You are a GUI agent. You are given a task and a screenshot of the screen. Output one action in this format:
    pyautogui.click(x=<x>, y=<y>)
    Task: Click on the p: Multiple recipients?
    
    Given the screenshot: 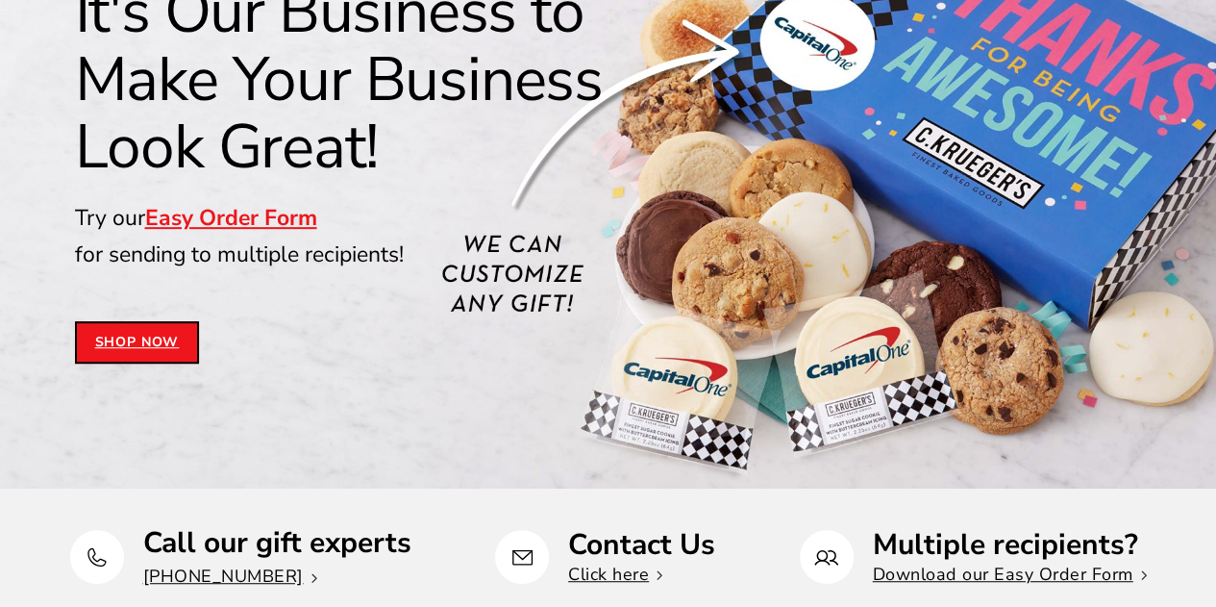 What is the action you would take?
    pyautogui.click(x=1009, y=544)
    